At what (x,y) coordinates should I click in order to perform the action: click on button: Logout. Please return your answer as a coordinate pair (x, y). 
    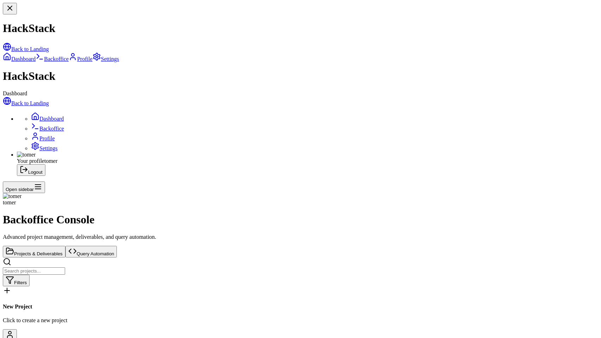
    Looking at the image, I should click on (31, 170).